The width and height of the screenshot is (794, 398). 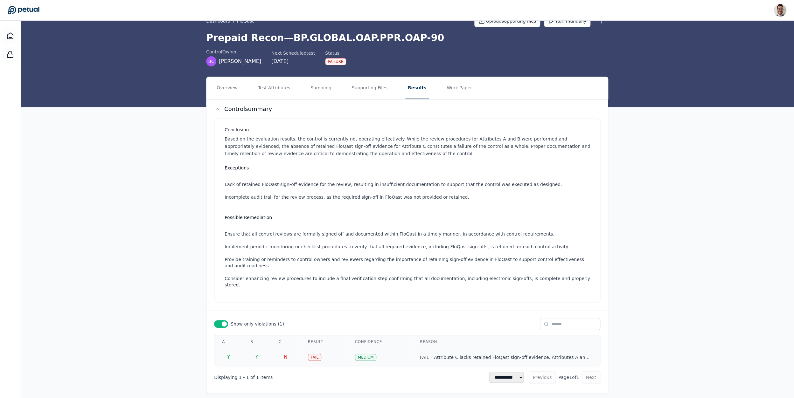 I want to click on h3: Exceptions, so click(x=409, y=168).